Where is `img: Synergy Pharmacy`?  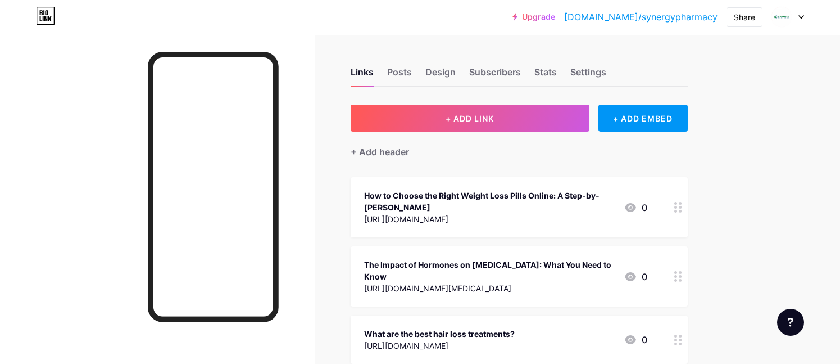 img: Synergy Pharmacy is located at coordinates (782, 17).